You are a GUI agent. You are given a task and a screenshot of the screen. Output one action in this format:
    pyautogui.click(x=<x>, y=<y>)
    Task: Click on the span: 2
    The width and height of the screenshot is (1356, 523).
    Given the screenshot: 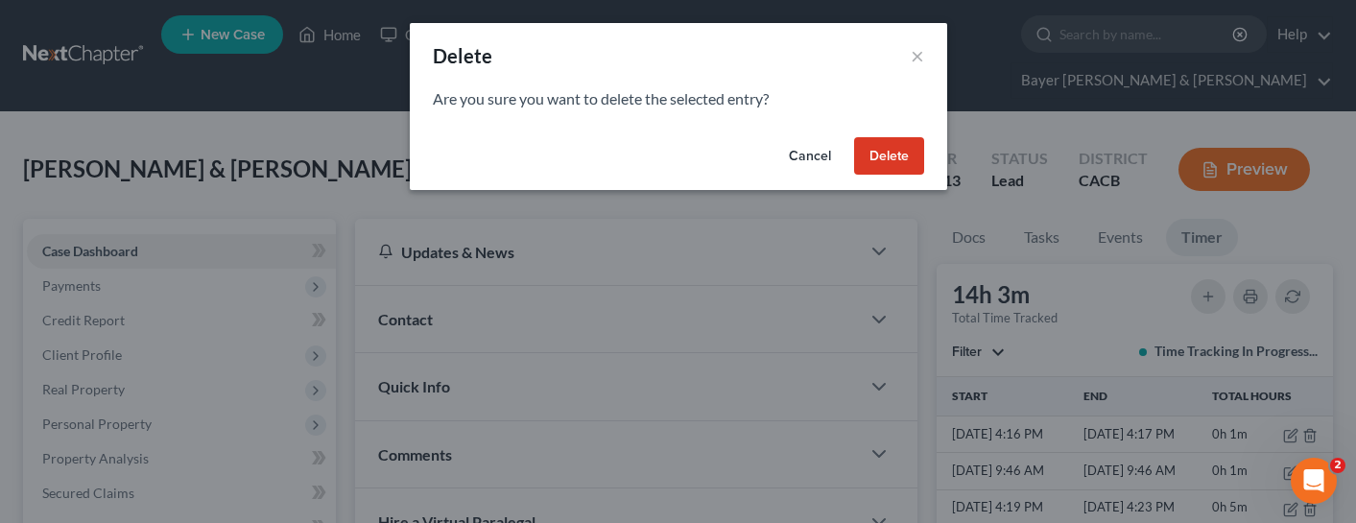 What is the action you would take?
    pyautogui.click(x=1338, y=465)
    